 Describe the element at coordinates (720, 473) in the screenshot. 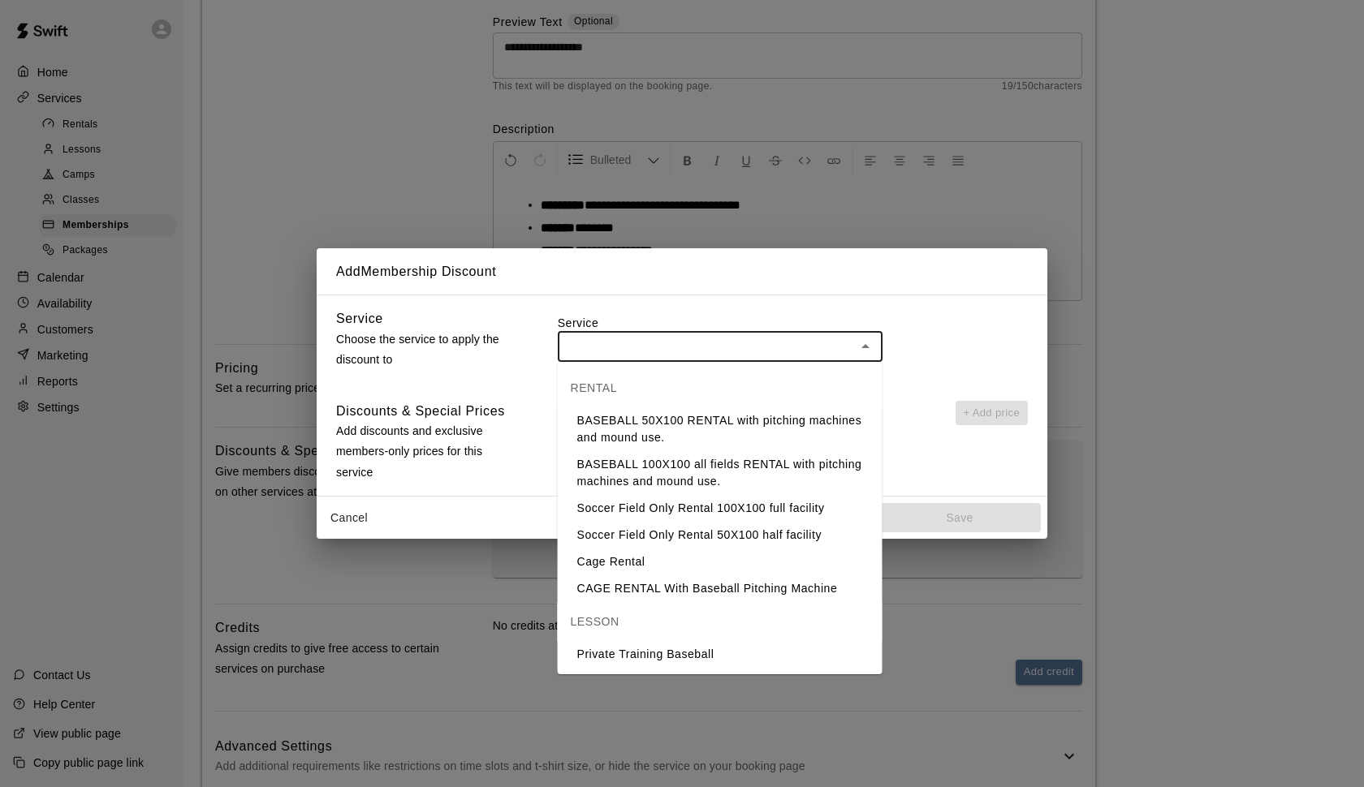

I see `li: BASEBALL 100X100 all fields RENTAL with pitching machines and mound use.` at that location.